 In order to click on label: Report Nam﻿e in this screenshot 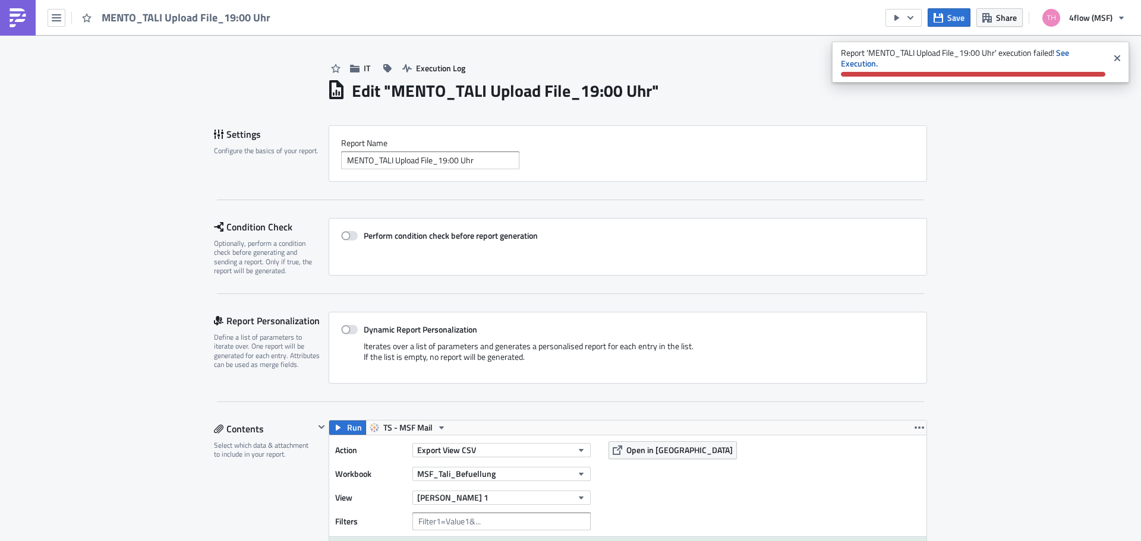, I will do `click(627, 143)`.